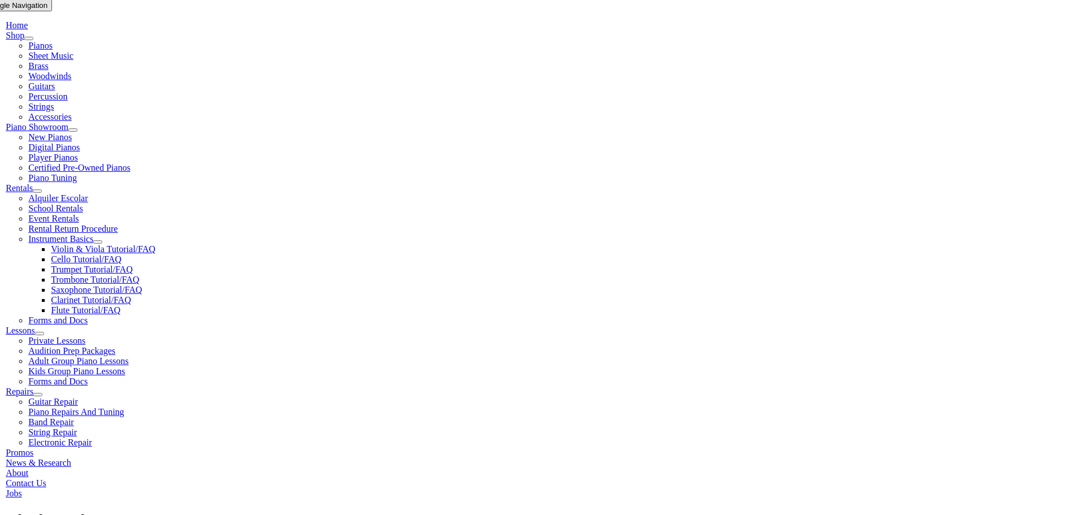 This screenshot has height=515, width=1077. I want to click on span: Digital Pianos, so click(54, 147).